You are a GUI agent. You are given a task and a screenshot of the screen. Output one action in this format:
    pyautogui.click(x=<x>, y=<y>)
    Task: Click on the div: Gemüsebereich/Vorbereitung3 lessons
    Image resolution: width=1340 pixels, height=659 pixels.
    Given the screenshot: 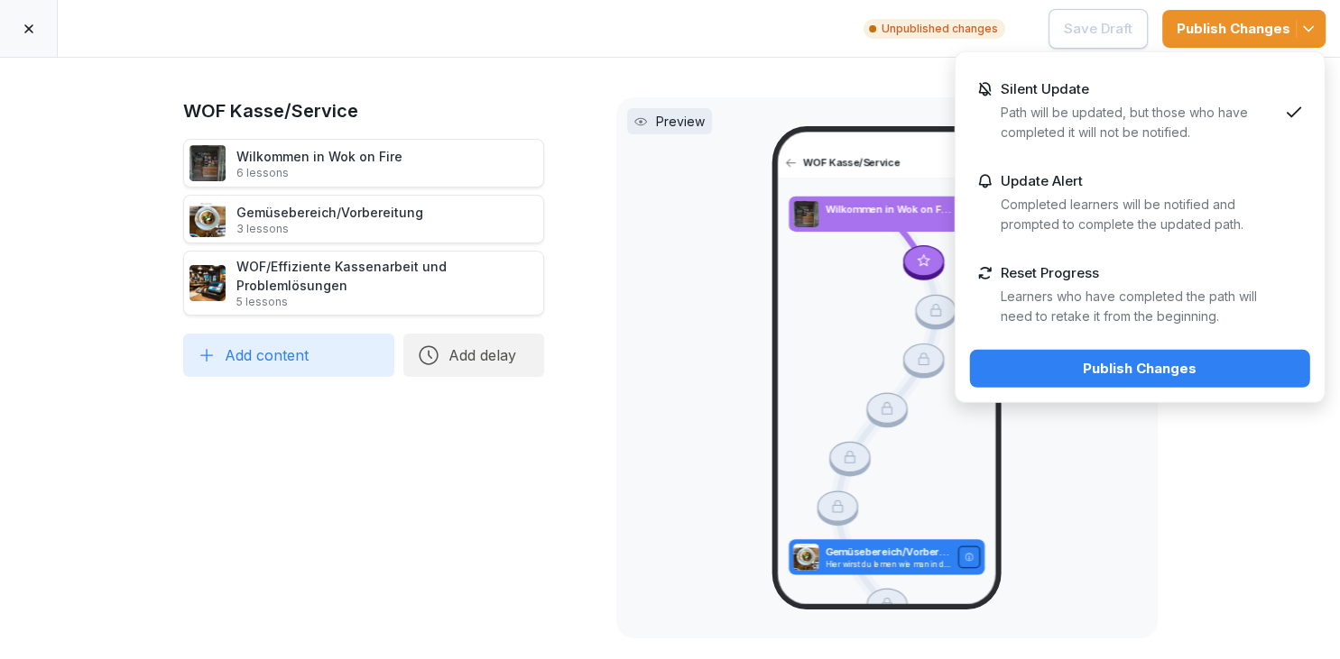 What is the action you would take?
    pyautogui.click(x=364, y=219)
    